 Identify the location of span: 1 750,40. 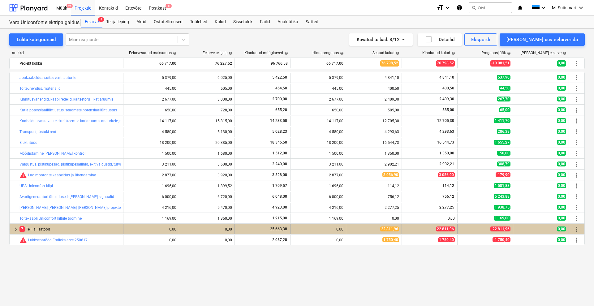
(391, 240).